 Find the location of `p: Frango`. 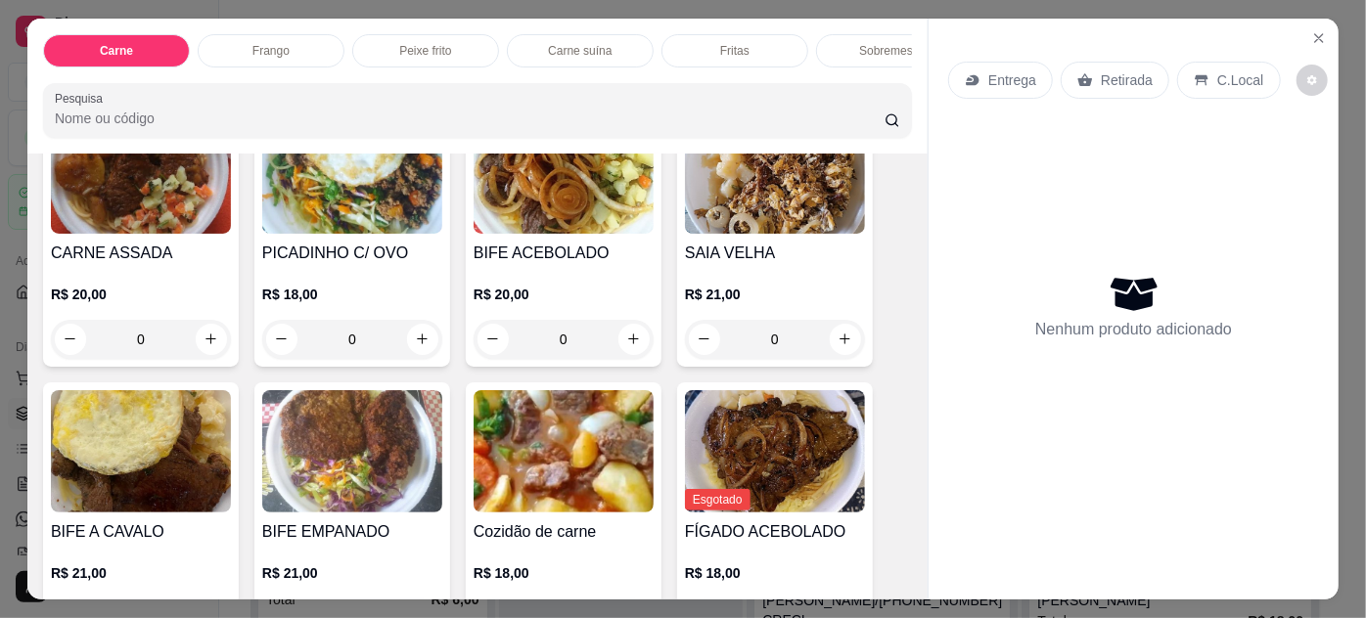

p: Frango is located at coordinates (271, 51).